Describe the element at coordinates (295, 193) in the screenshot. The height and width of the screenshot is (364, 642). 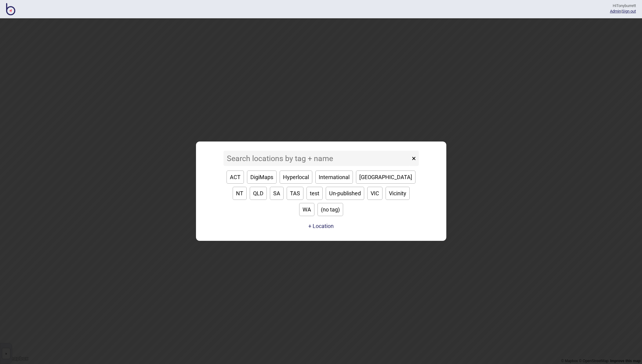
I see `button: TAS` at that location.